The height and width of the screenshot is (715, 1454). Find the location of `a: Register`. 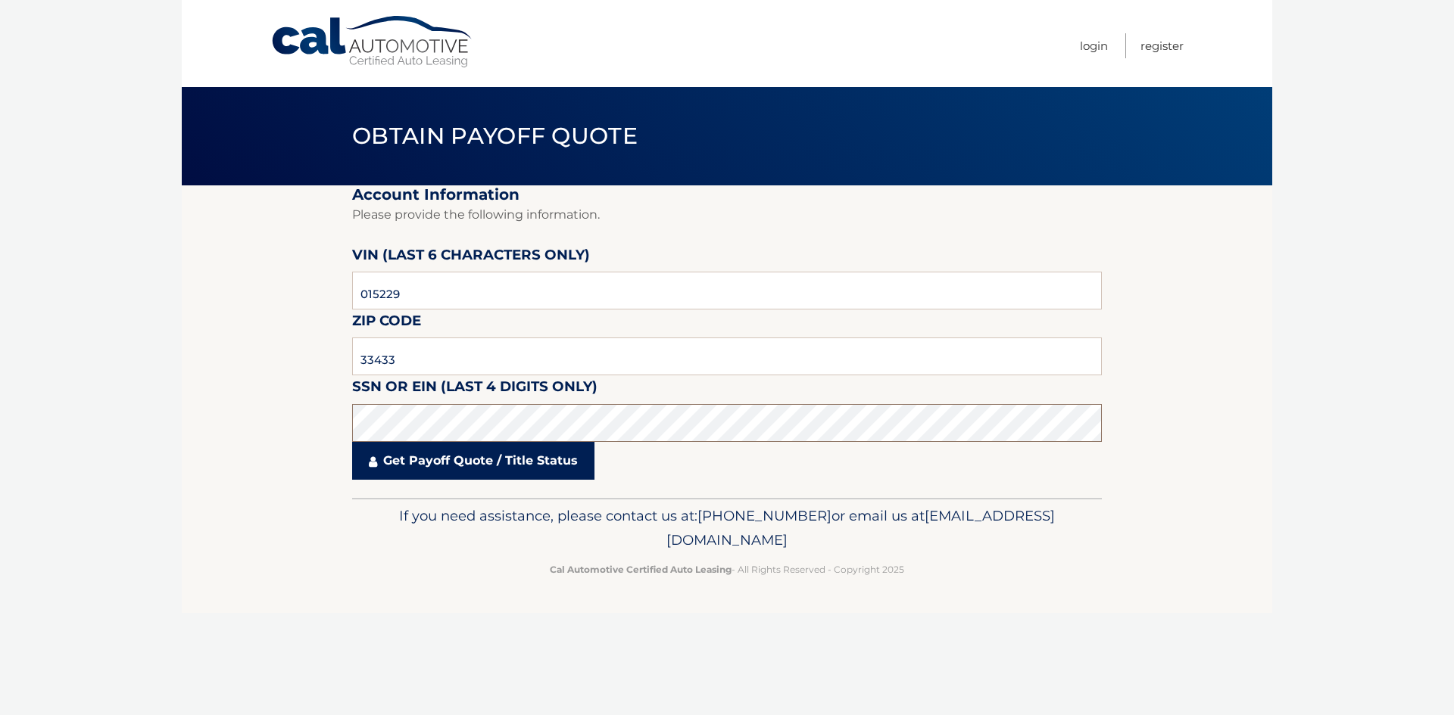

a: Register is located at coordinates (1161, 45).